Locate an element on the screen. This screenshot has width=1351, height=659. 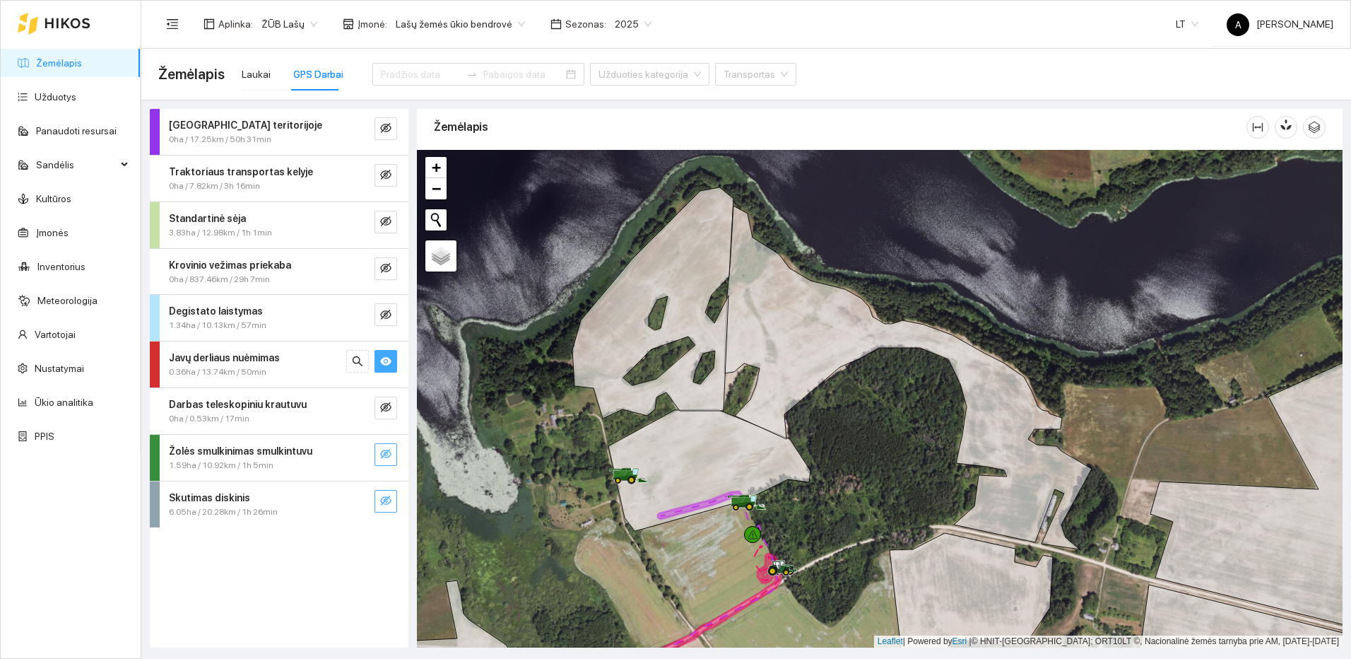
strong: Javų derliaus nuėmimas is located at coordinates (224, 358).